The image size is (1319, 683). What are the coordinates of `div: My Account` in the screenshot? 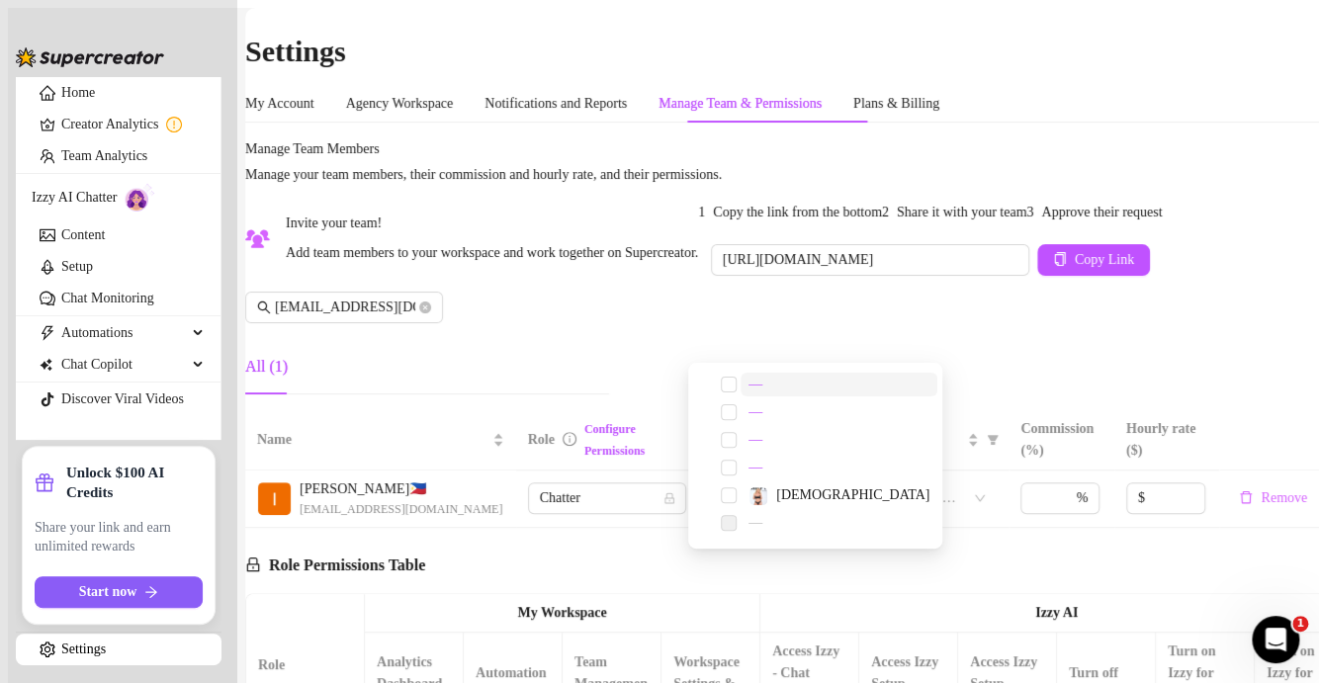 It's located at (280, 104).